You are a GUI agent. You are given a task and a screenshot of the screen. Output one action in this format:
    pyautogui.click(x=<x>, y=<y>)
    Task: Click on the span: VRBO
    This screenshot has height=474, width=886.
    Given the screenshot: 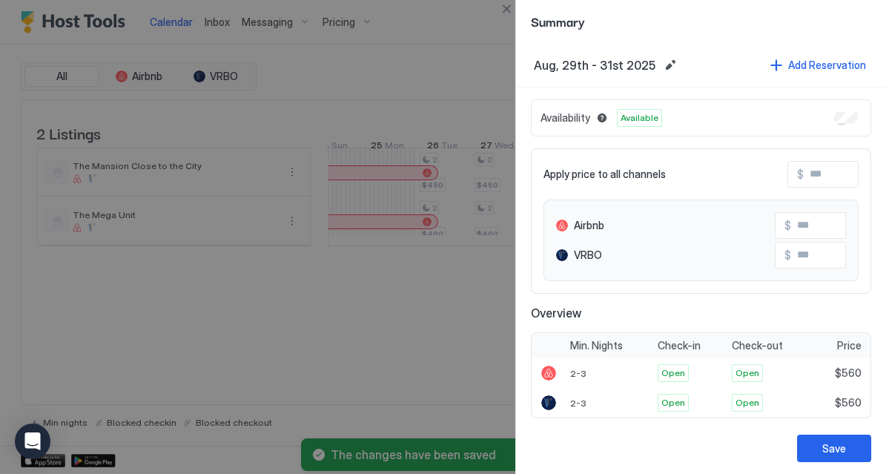 What is the action you would take?
    pyautogui.click(x=588, y=255)
    